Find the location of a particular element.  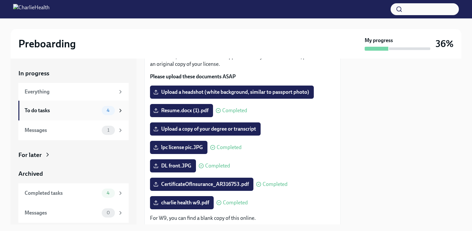

span: lpc license pic.JPG is located at coordinates (179, 147).